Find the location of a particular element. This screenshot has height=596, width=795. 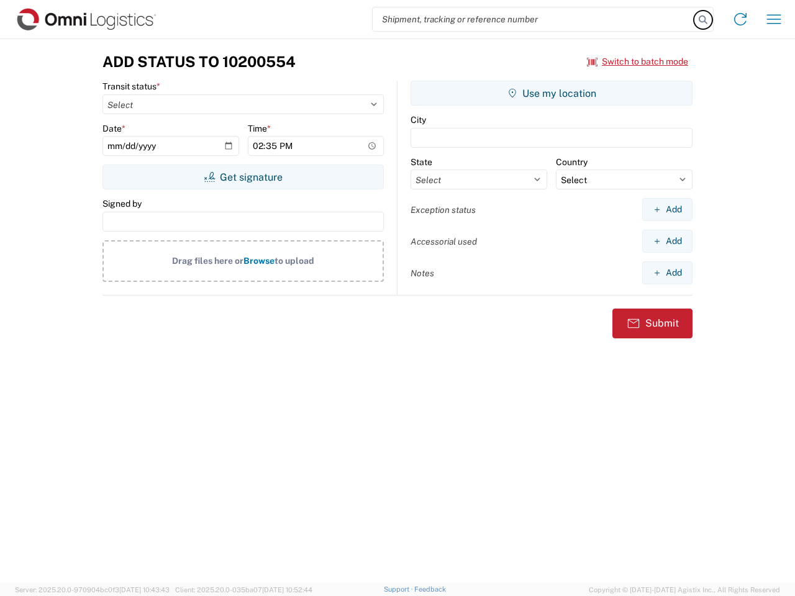

span: Drag files here or is located at coordinates (207, 261).